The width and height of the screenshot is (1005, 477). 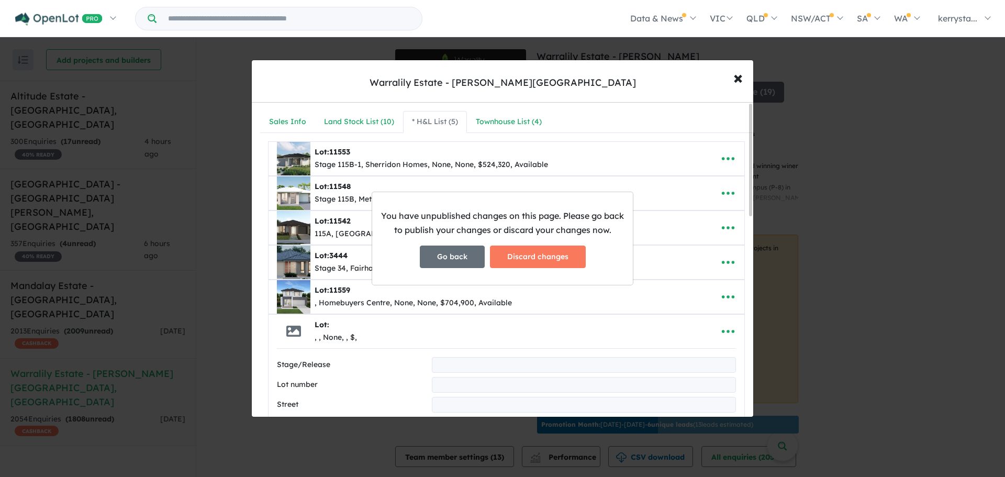 What do you see at coordinates (957, 18) in the screenshot?
I see `span: kerrysta...` at bounding box center [957, 18].